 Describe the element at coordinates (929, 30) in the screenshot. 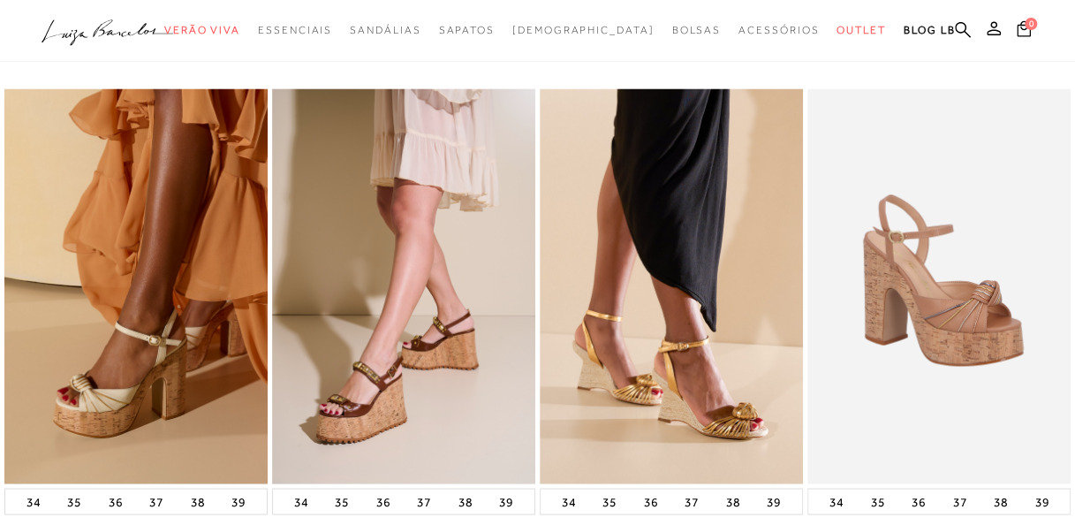

I see `span: BLOG LB` at that location.